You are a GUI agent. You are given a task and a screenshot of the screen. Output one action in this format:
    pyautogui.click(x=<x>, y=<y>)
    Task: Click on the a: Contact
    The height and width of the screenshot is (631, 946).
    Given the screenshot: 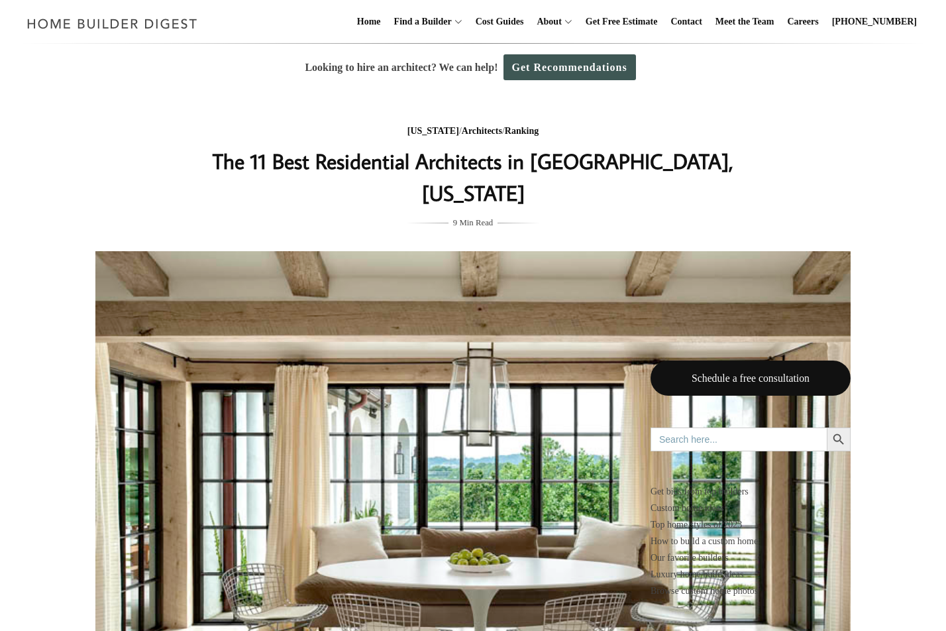 What is the action you would take?
    pyautogui.click(x=686, y=22)
    